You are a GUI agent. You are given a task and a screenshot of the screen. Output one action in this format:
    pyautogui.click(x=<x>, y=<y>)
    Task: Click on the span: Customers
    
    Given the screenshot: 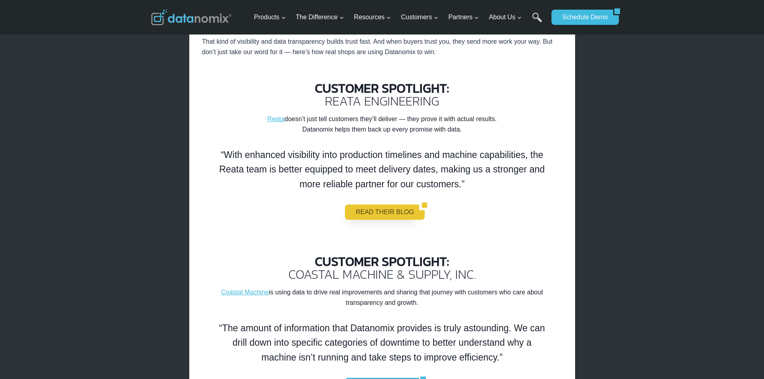 What is the action you would take?
    pyautogui.click(x=420, y=17)
    